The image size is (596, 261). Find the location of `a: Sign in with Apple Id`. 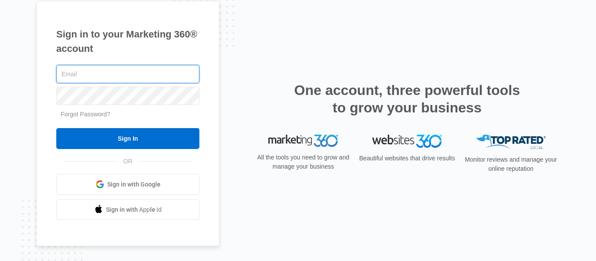

a: Sign in with Apple Id is located at coordinates (128, 210).